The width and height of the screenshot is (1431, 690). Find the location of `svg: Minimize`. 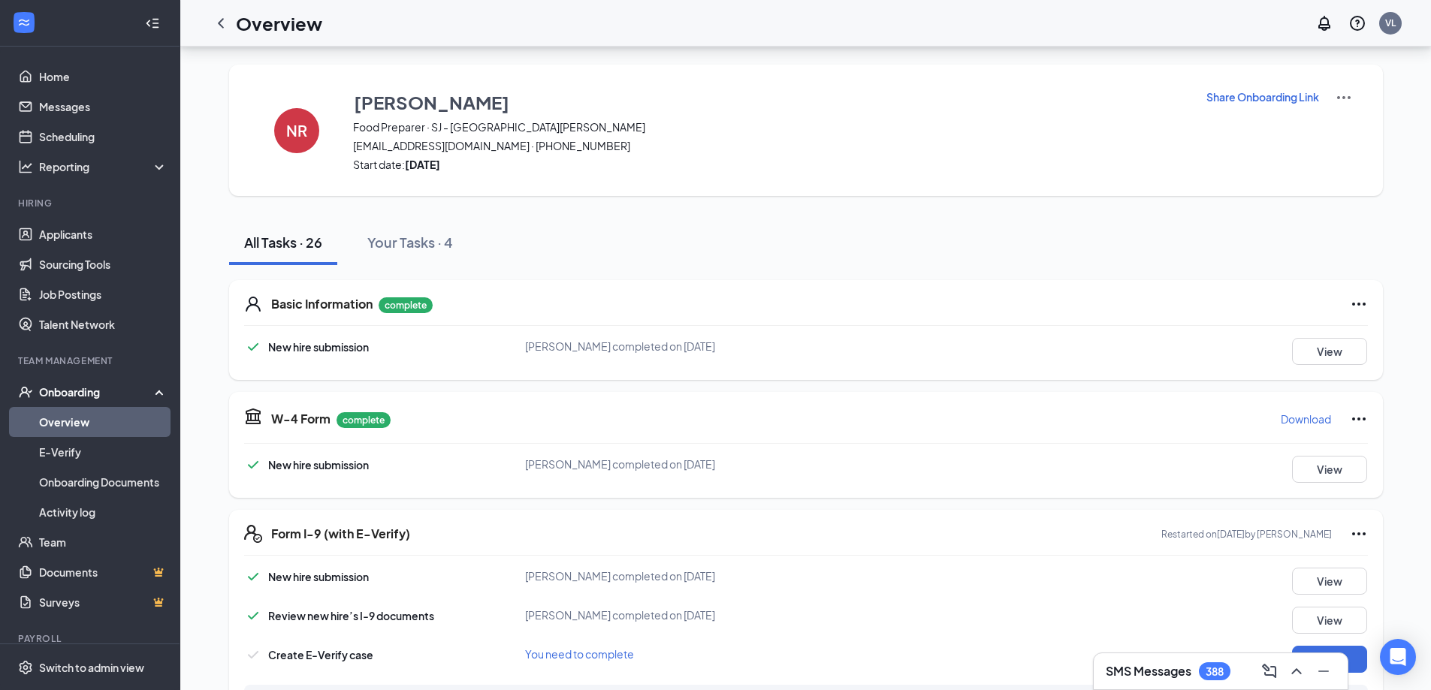

svg: Minimize is located at coordinates (1324, 672).